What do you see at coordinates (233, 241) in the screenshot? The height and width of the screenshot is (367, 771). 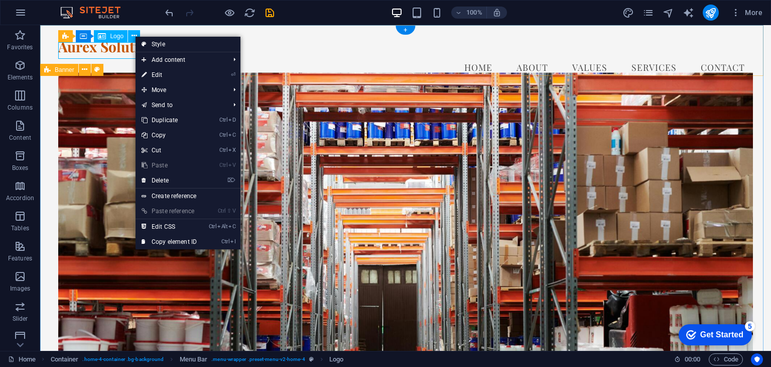 I see `i: I` at bounding box center [233, 241].